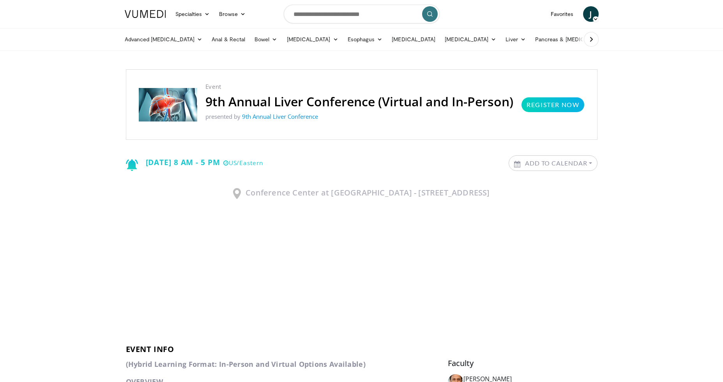  What do you see at coordinates (232, 14) in the screenshot?
I see `a: Browse` at bounding box center [232, 14].